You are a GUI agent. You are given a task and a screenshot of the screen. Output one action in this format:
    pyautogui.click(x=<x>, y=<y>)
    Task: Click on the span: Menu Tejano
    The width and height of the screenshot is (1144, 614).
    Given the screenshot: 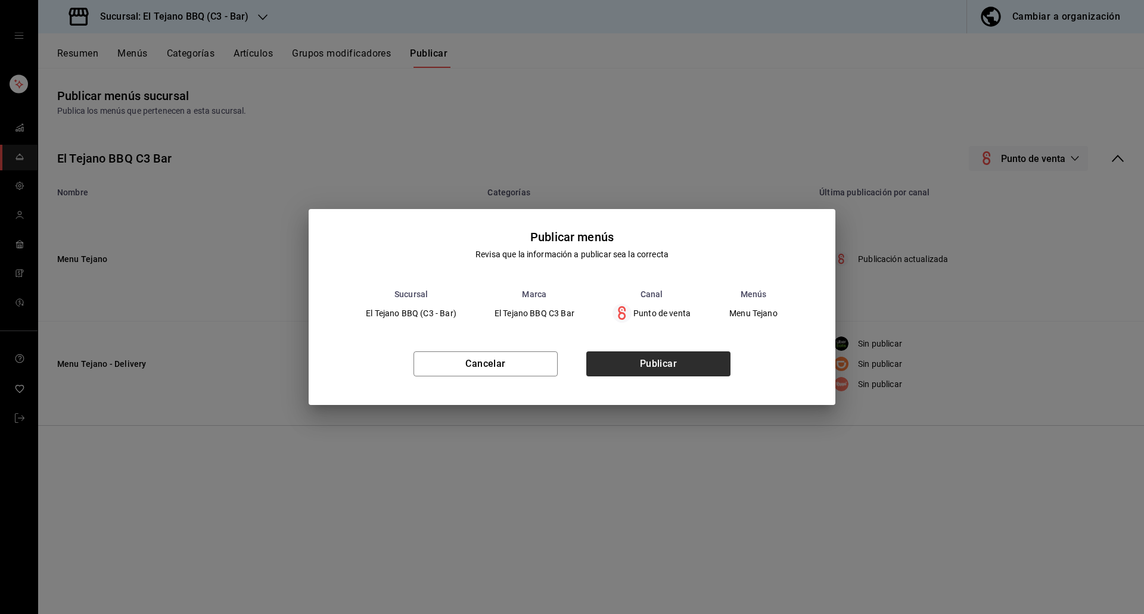 What is the action you would take?
    pyautogui.click(x=753, y=313)
    